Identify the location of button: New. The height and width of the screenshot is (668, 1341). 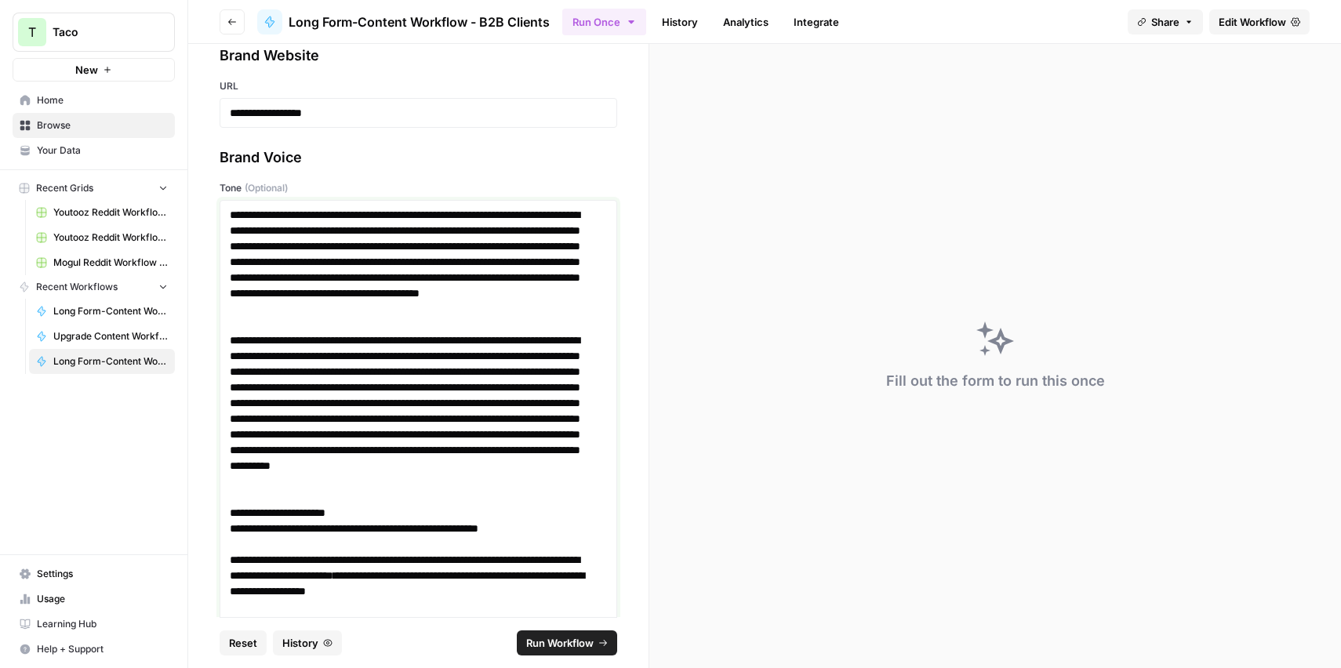
(93, 70).